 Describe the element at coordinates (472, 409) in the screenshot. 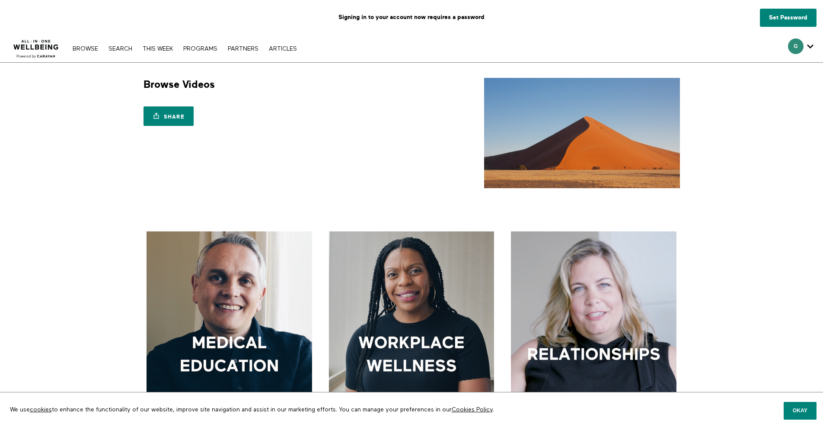

I see `a: Cookies Policy` at that location.